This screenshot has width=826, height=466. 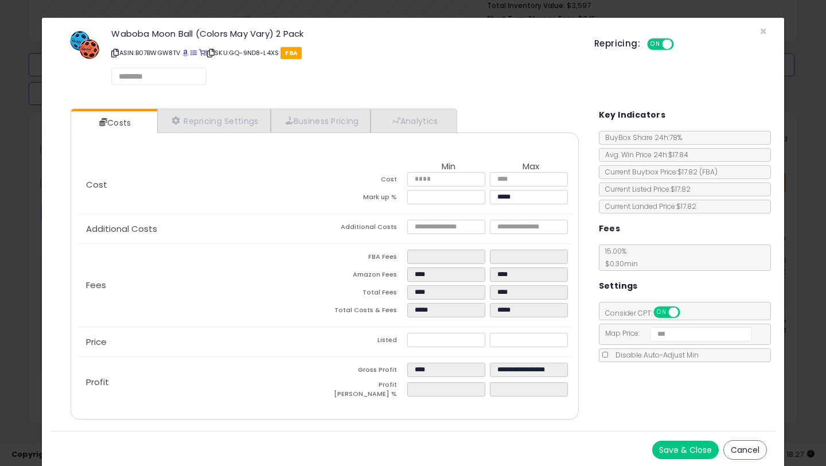 I want to click on th: Min, so click(x=448, y=167).